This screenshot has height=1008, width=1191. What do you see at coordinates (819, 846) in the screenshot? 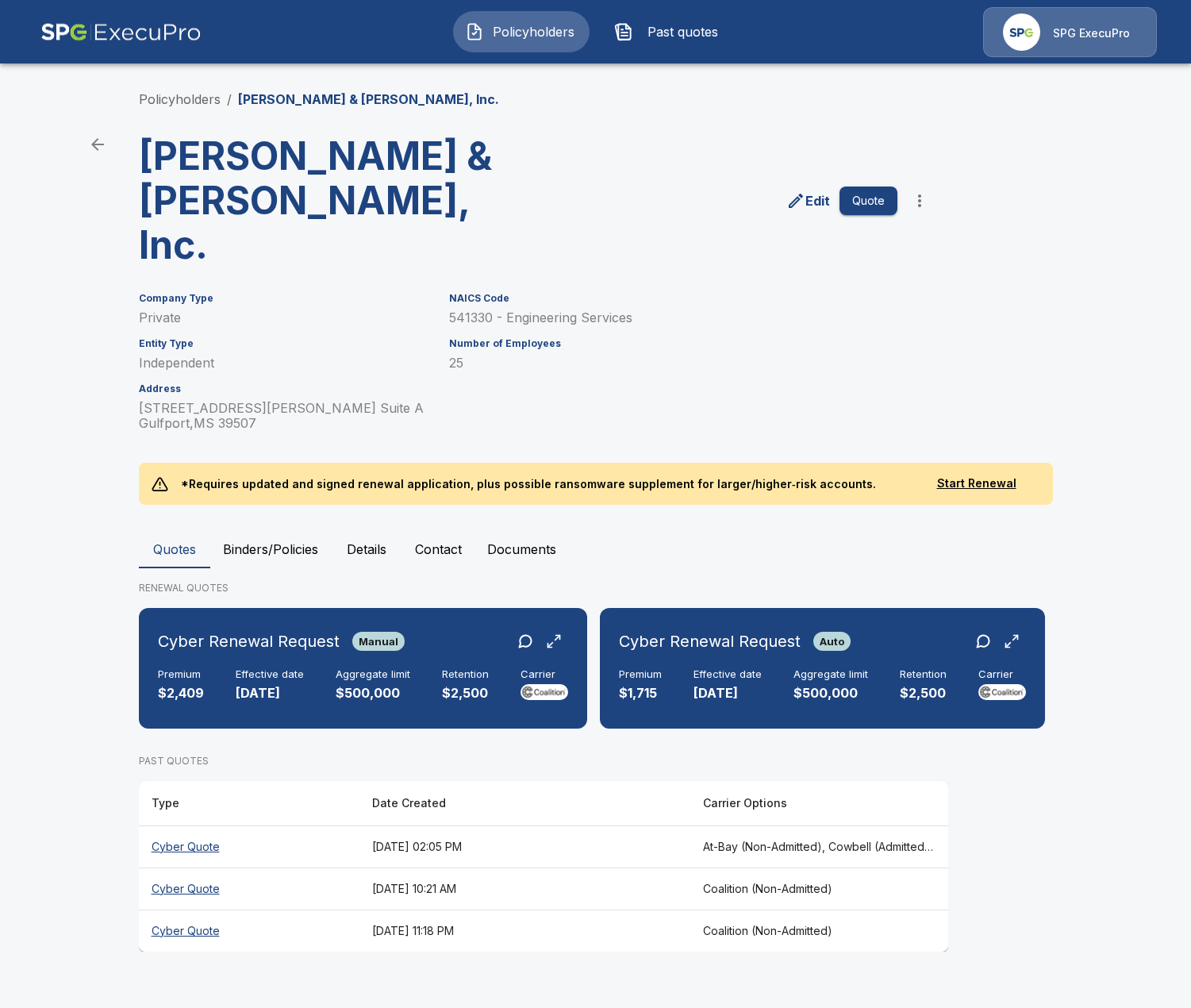
I see `th: At-Bay (Non-Admitted), Cowbell (Admitted), Corvus Cyber (Non-Admitted), Tokio Marine TMHCC (Non-A...` at bounding box center [819, 846].